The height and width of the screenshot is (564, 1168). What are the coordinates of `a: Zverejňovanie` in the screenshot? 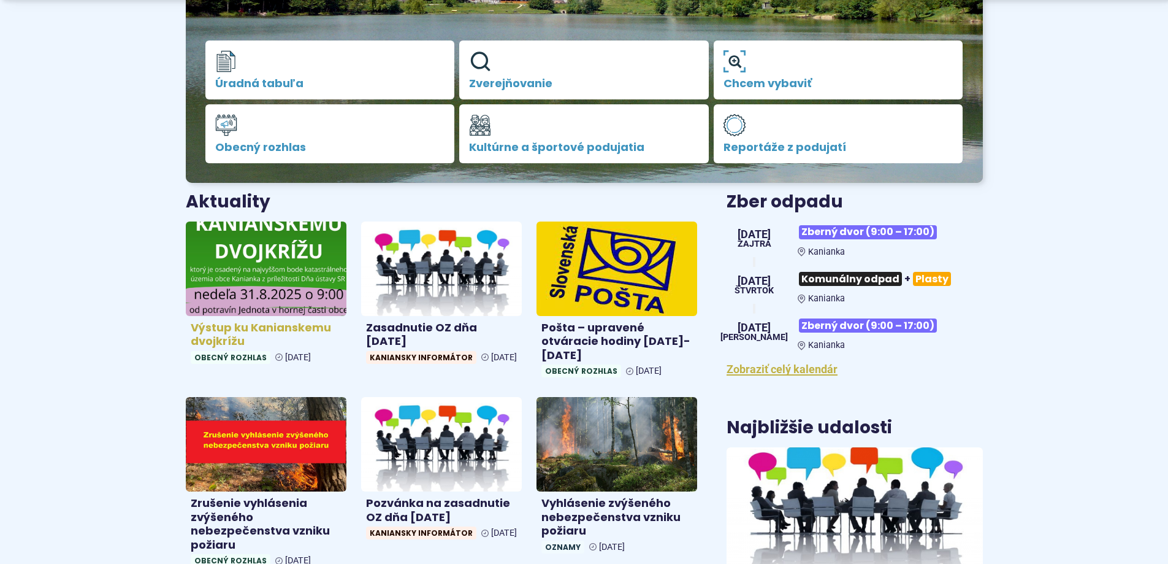 It's located at (584, 70).